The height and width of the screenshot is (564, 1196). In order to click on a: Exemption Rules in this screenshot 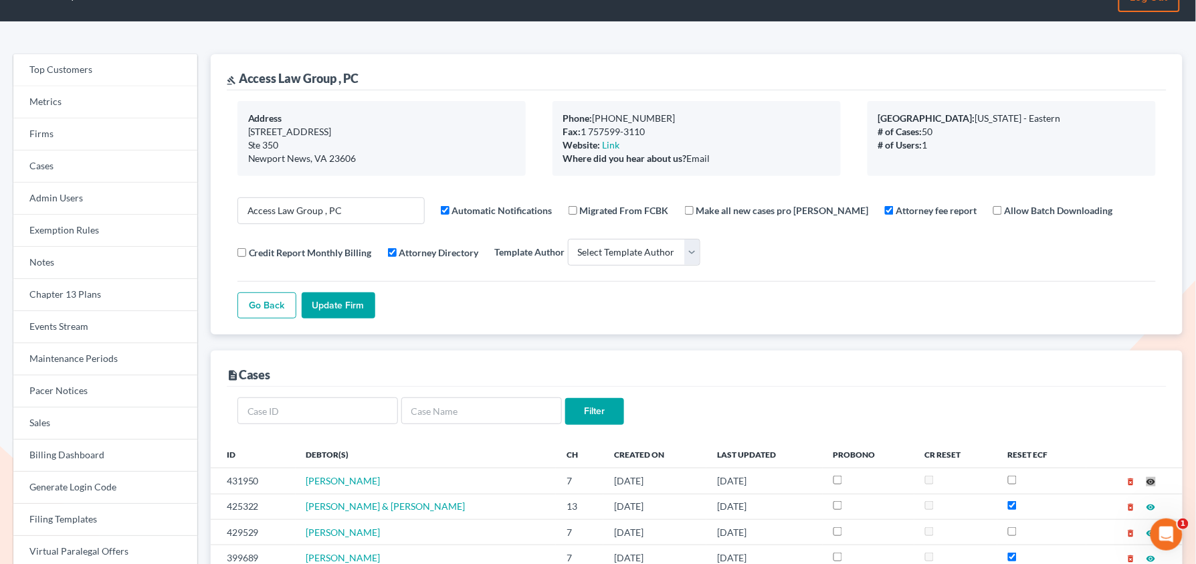, I will do `click(105, 231)`.